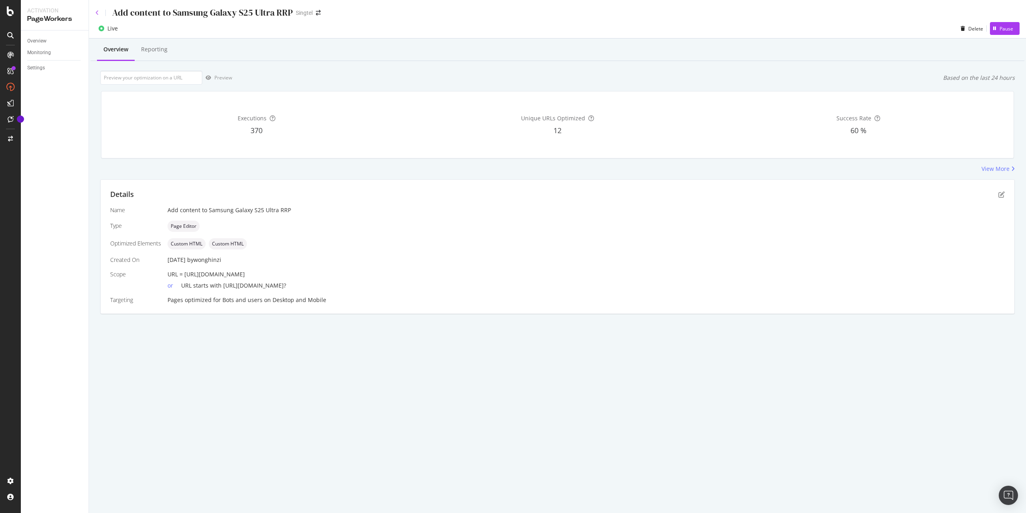 The height and width of the screenshot is (513, 1026). Describe the element at coordinates (1002, 194) in the screenshot. I see `div: pen-to-square` at that location.